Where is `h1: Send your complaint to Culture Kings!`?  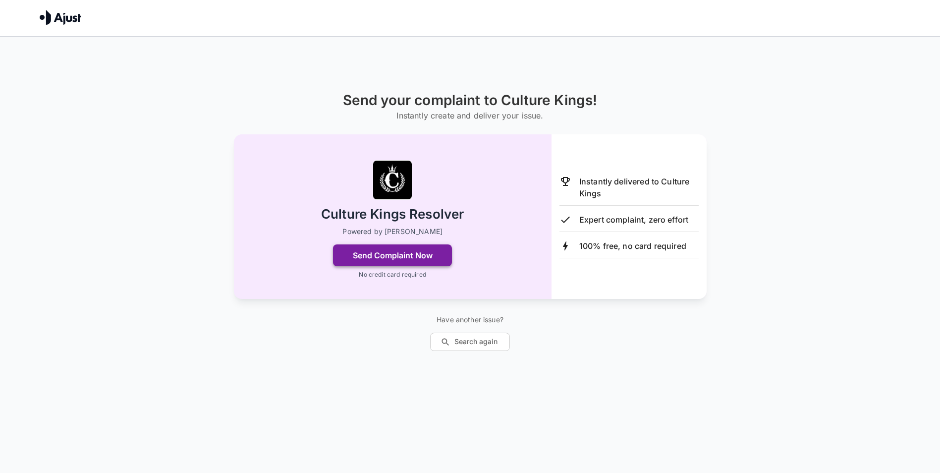
h1: Send your complaint to Culture Kings! is located at coordinates (470, 100).